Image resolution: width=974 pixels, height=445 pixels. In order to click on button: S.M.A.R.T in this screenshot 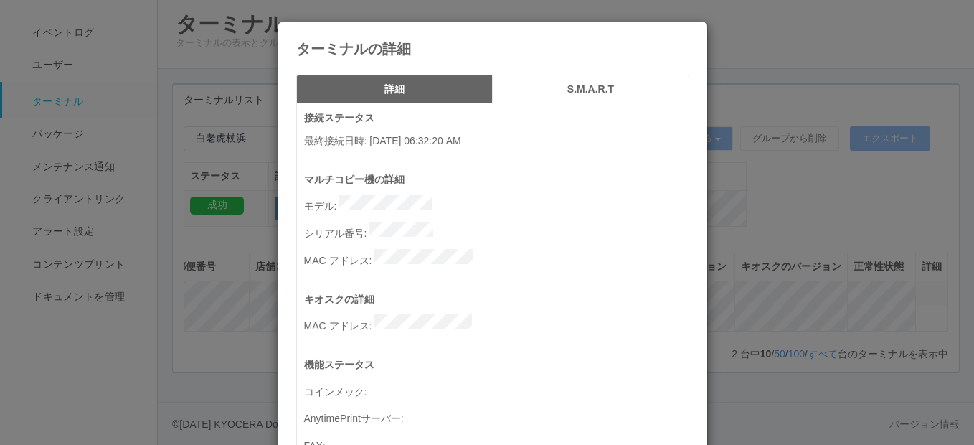, I will do `click(591, 89)`.